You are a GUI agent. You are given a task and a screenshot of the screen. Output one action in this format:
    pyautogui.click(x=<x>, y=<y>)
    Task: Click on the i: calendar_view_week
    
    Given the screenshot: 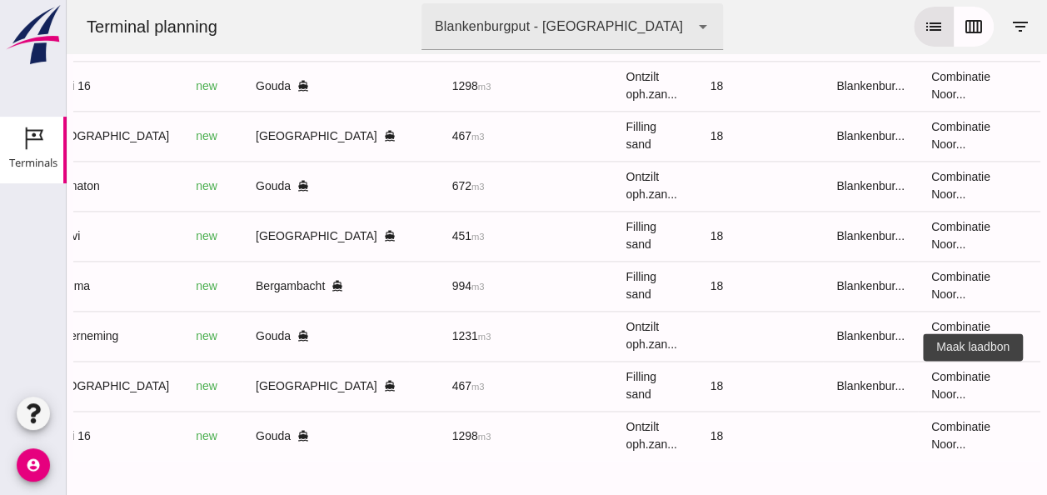 What is the action you would take?
    pyautogui.click(x=907, y=27)
    